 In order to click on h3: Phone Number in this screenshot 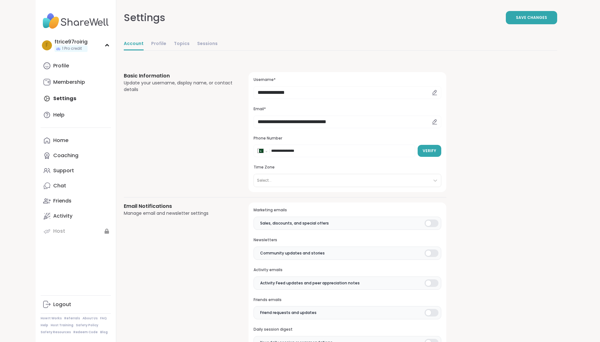, I will do `click(347, 138)`.